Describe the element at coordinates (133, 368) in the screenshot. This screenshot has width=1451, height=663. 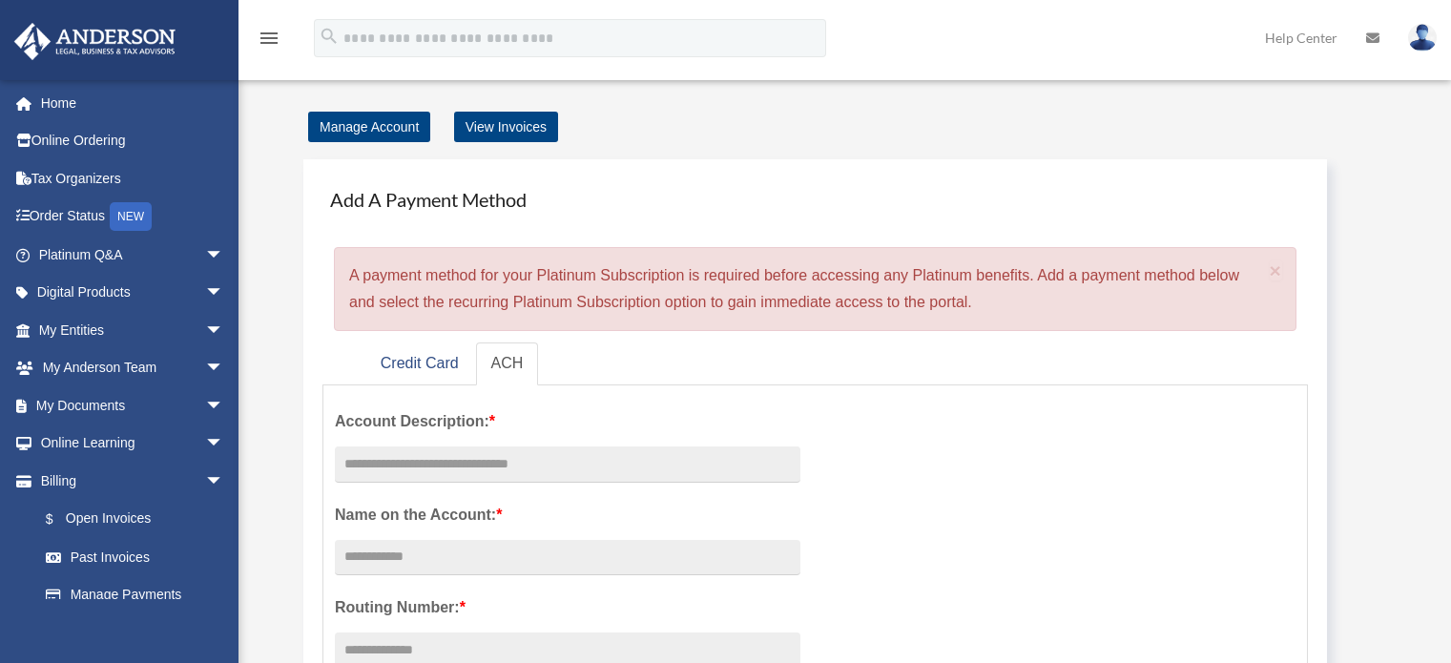
I see `a: My Anderson Teamarrow_drop_down` at that location.